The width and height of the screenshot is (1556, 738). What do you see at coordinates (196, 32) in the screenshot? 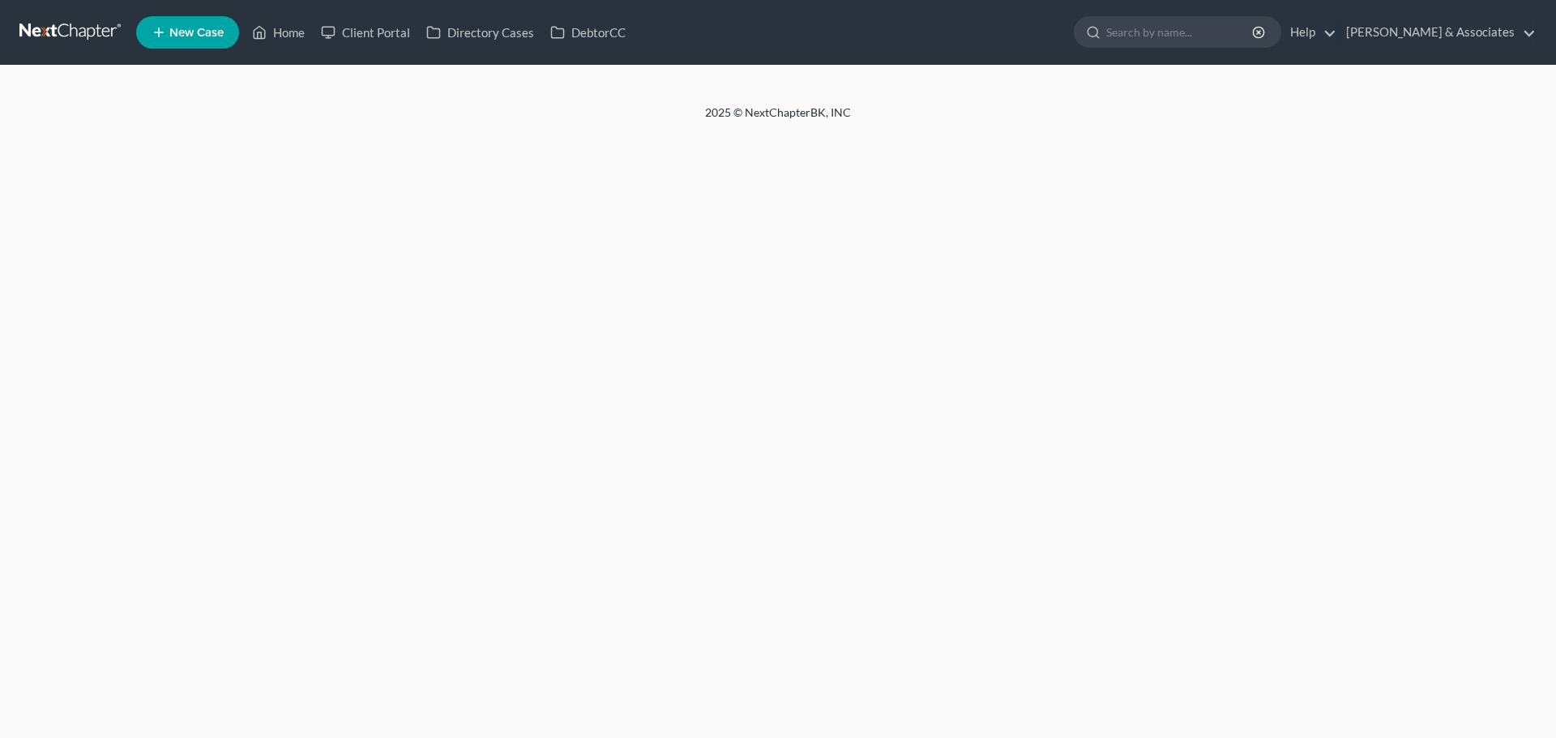
I see `span: New Case` at bounding box center [196, 32].